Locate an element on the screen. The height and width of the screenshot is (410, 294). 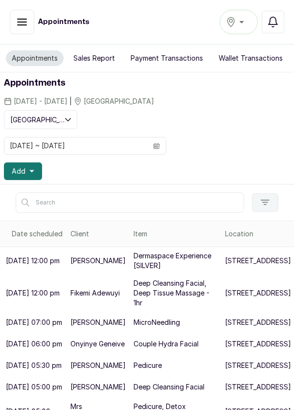
p: MicroNeedling is located at coordinates (156, 322).